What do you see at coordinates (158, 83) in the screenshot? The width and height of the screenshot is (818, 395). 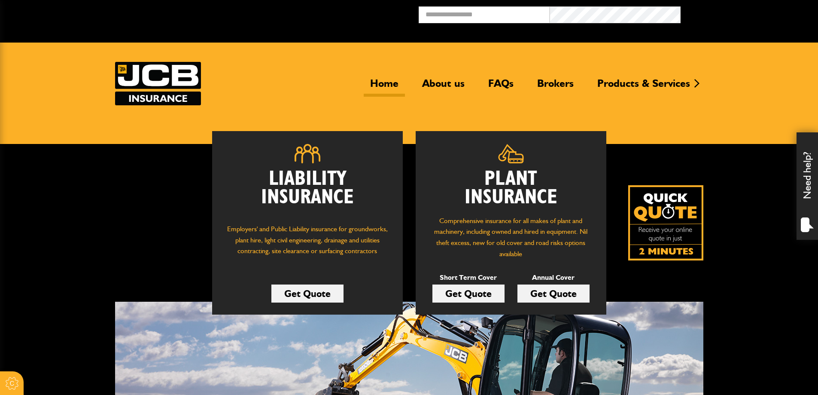 I see `img: JCB Insurance Services logo` at bounding box center [158, 83].